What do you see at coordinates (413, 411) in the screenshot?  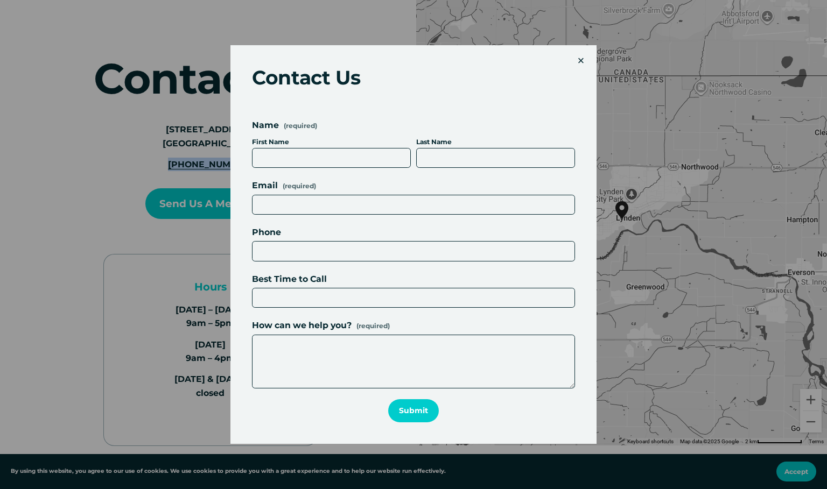 I see `button: SubmitSubmit` at bounding box center [413, 411].